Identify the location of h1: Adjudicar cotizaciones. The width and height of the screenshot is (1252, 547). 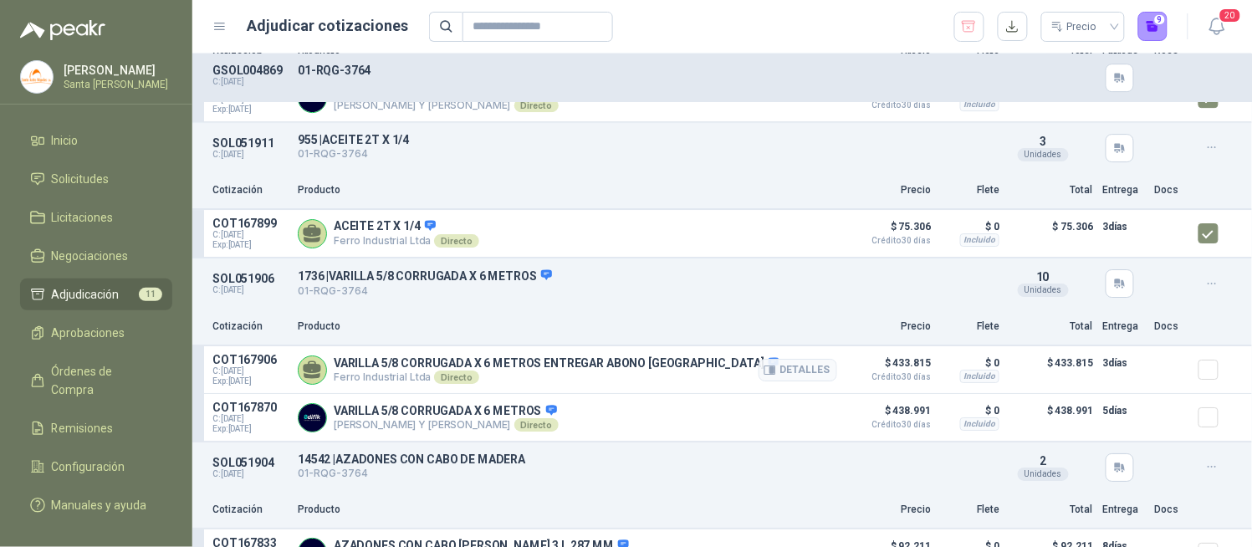
(328, 26).